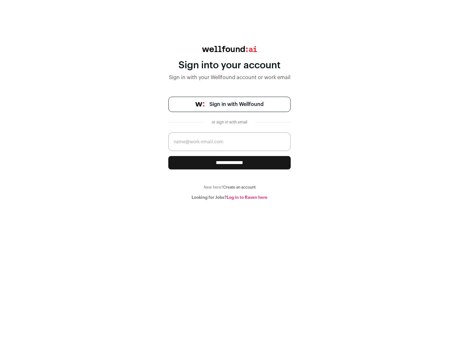  I want to click on img: wellfound:ai, so click(229, 49).